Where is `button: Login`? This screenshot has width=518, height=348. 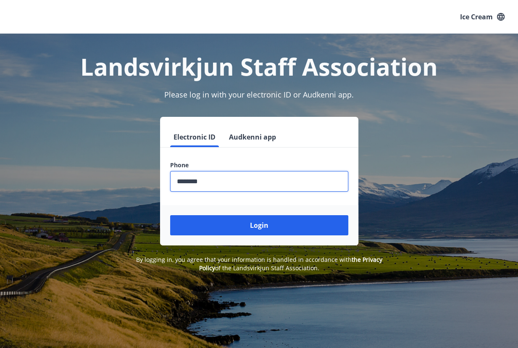 button: Login is located at coordinates (259, 225).